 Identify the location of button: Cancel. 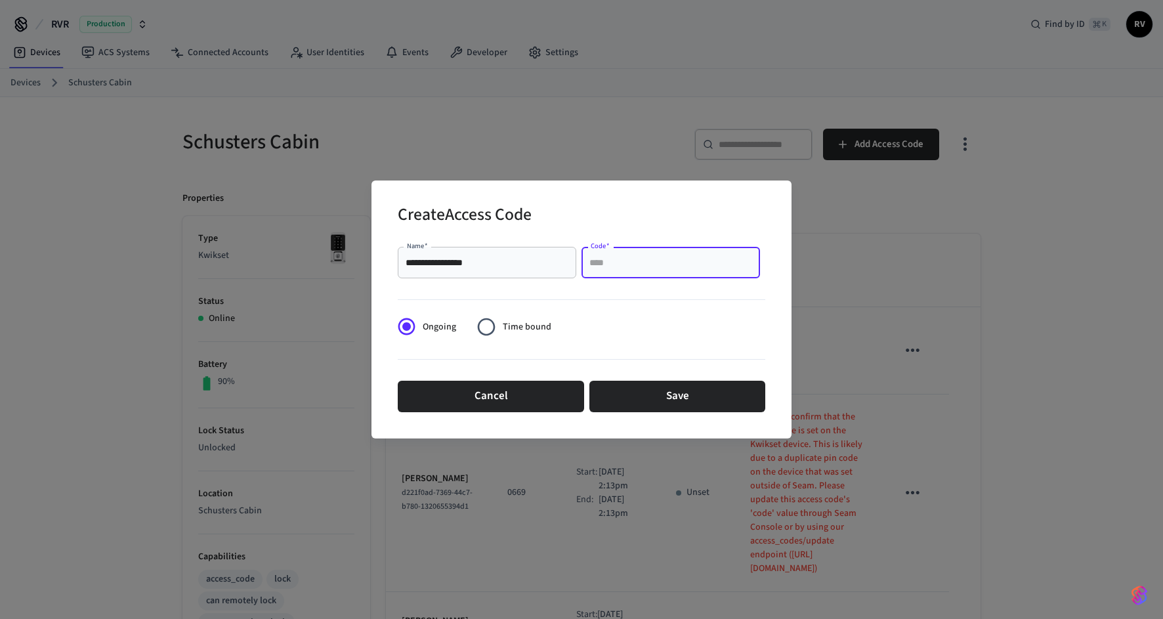
(491, 396).